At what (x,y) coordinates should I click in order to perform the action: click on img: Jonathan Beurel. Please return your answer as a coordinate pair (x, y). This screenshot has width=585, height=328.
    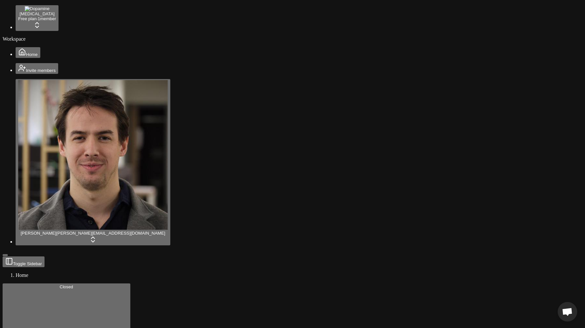
    Looking at the image, I should click on (93, 155).